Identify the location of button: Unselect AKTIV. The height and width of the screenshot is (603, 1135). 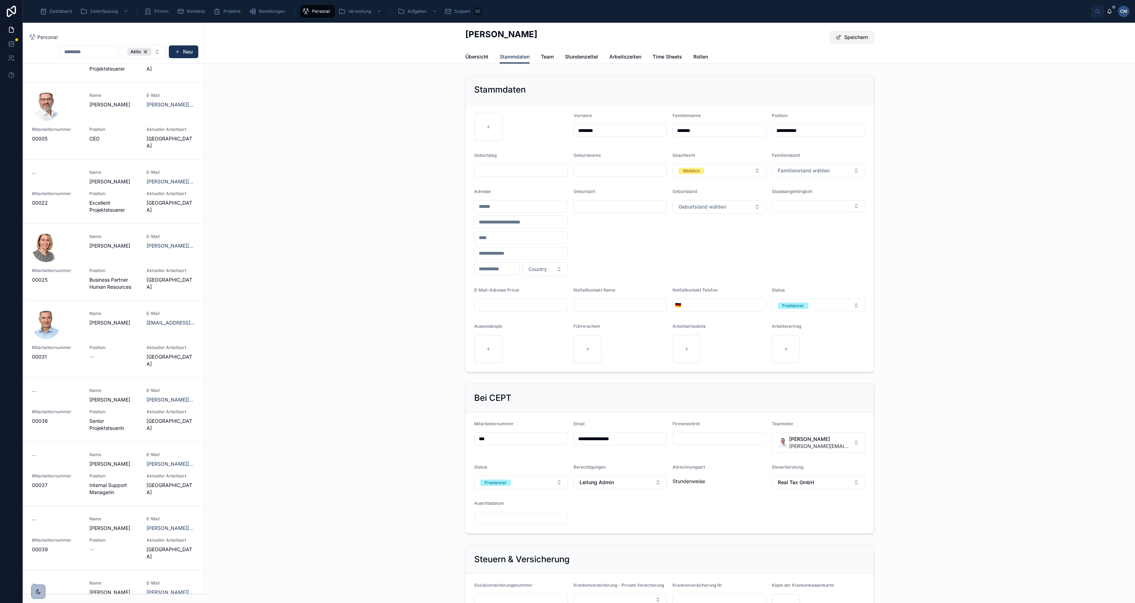
(139, 52).